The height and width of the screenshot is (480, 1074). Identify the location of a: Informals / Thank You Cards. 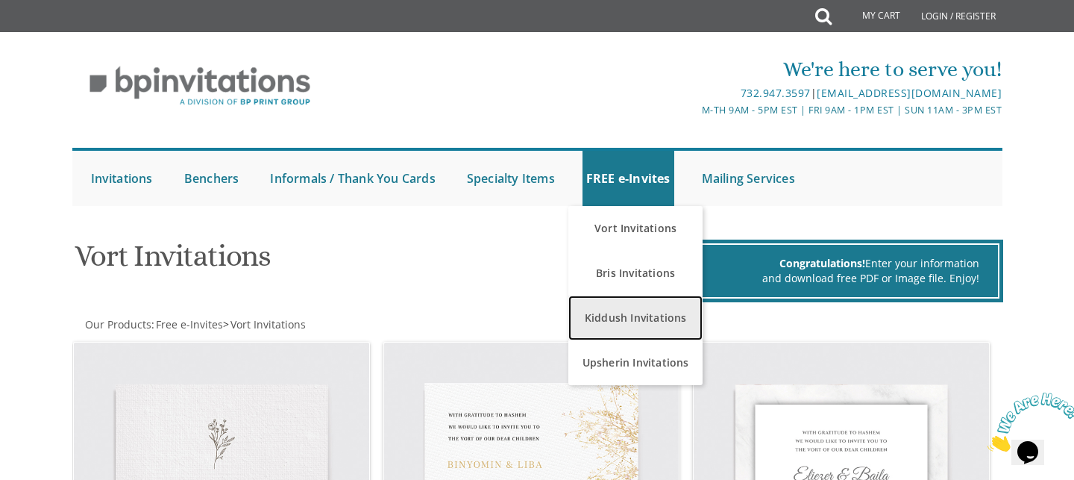
(352, 178).